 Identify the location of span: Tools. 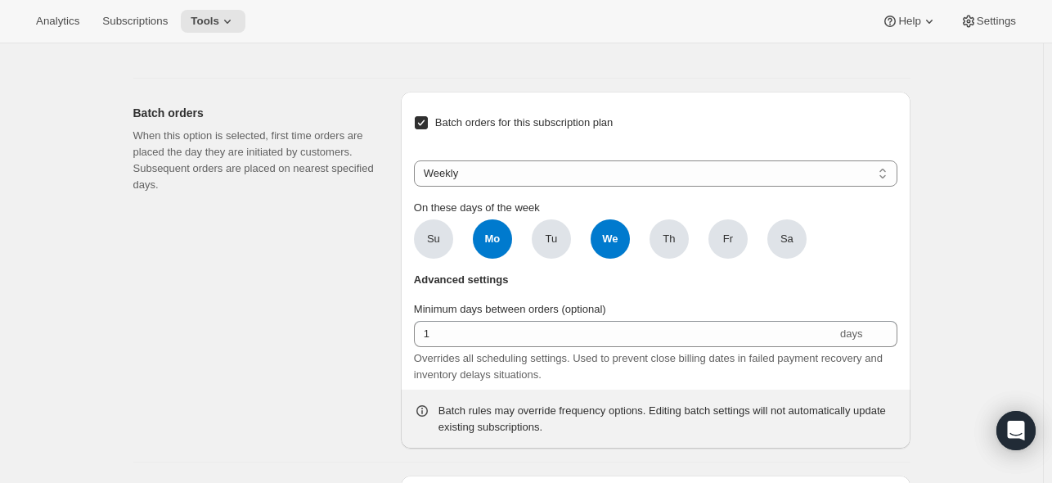
(205, 21).